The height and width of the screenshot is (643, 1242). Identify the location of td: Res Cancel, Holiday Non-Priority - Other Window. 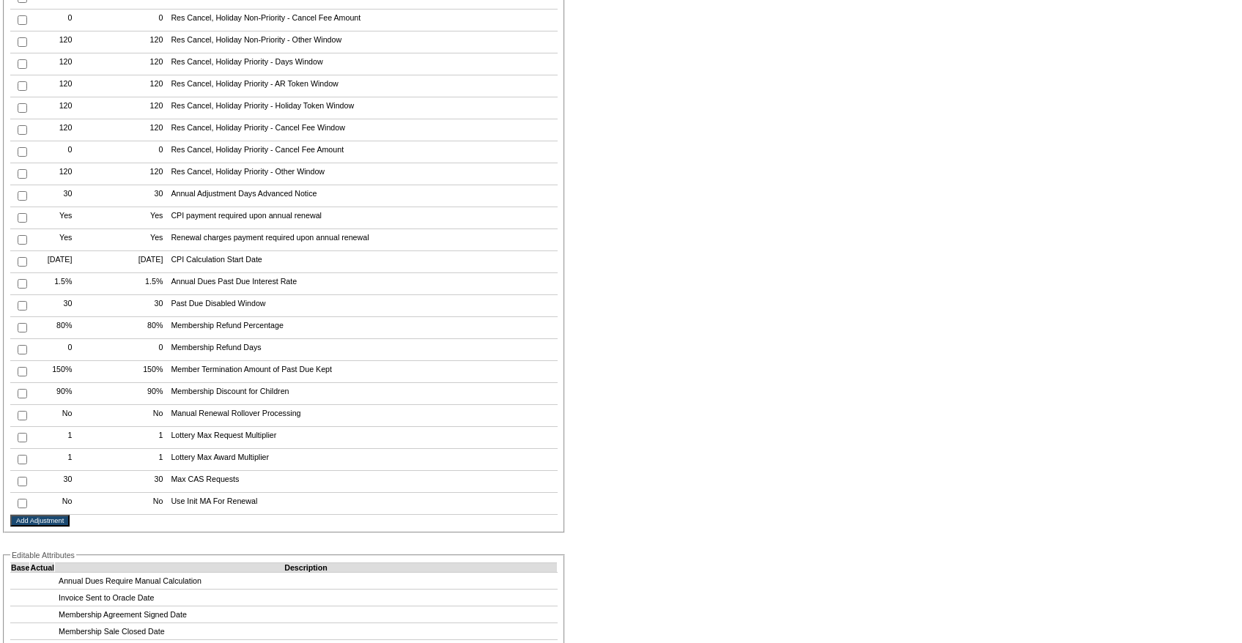
(362, 42).